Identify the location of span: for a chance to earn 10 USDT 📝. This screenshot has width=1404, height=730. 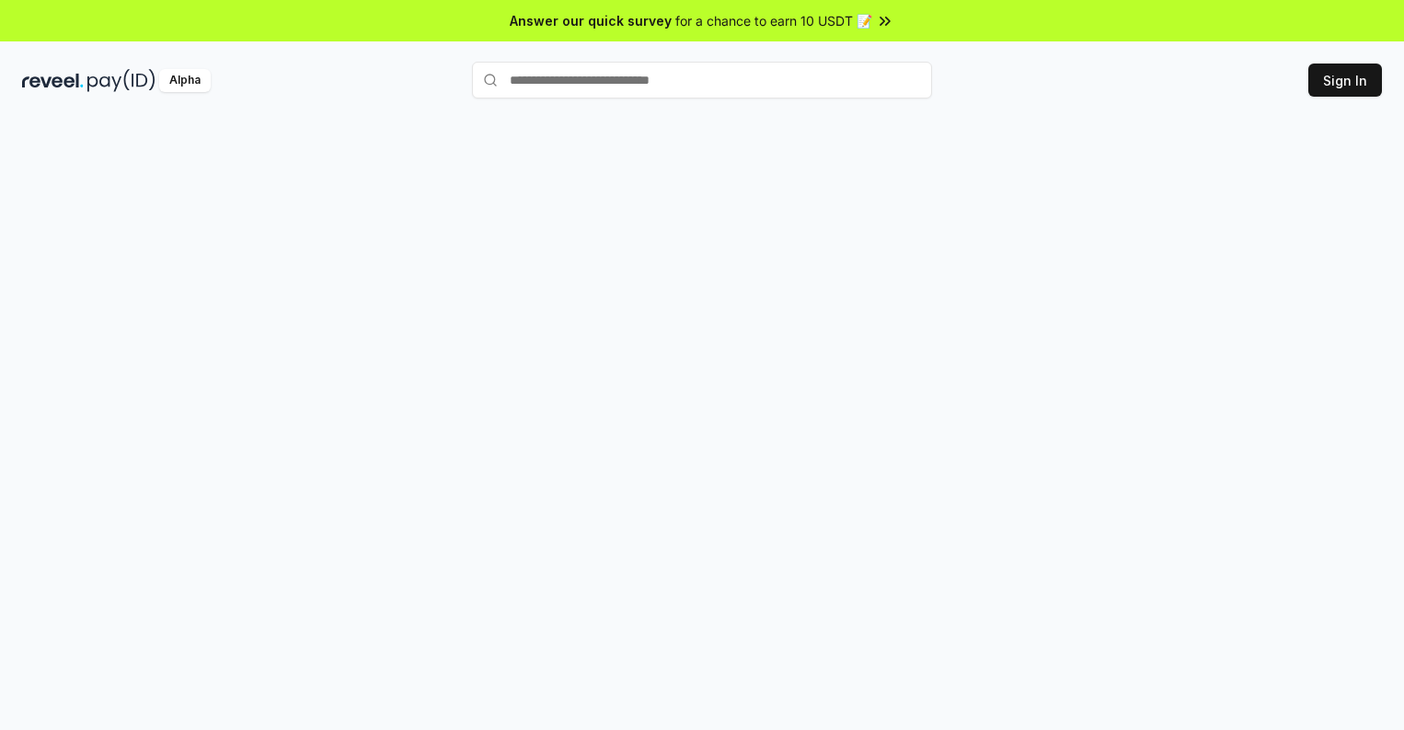
(774, 20).